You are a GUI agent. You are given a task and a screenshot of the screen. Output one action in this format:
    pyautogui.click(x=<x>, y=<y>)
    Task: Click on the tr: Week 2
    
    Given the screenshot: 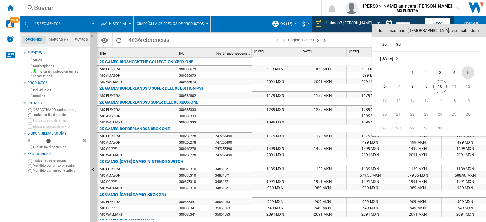 What is the action you would take?
    pyautogui.click(x=426, y=87)
    